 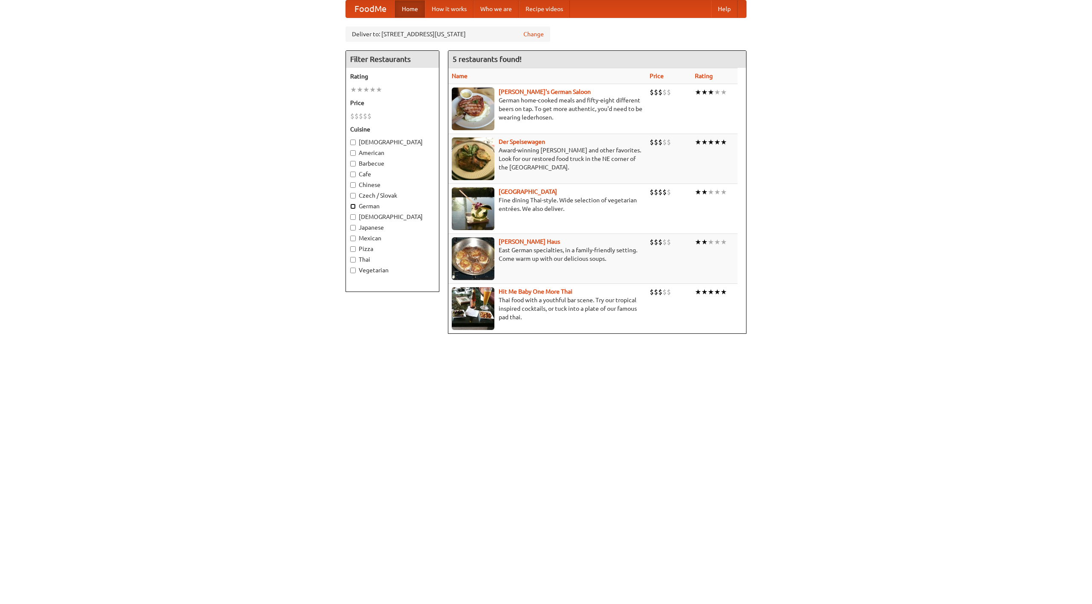 I want to click on input: Thai, so click(x=353, y=259).